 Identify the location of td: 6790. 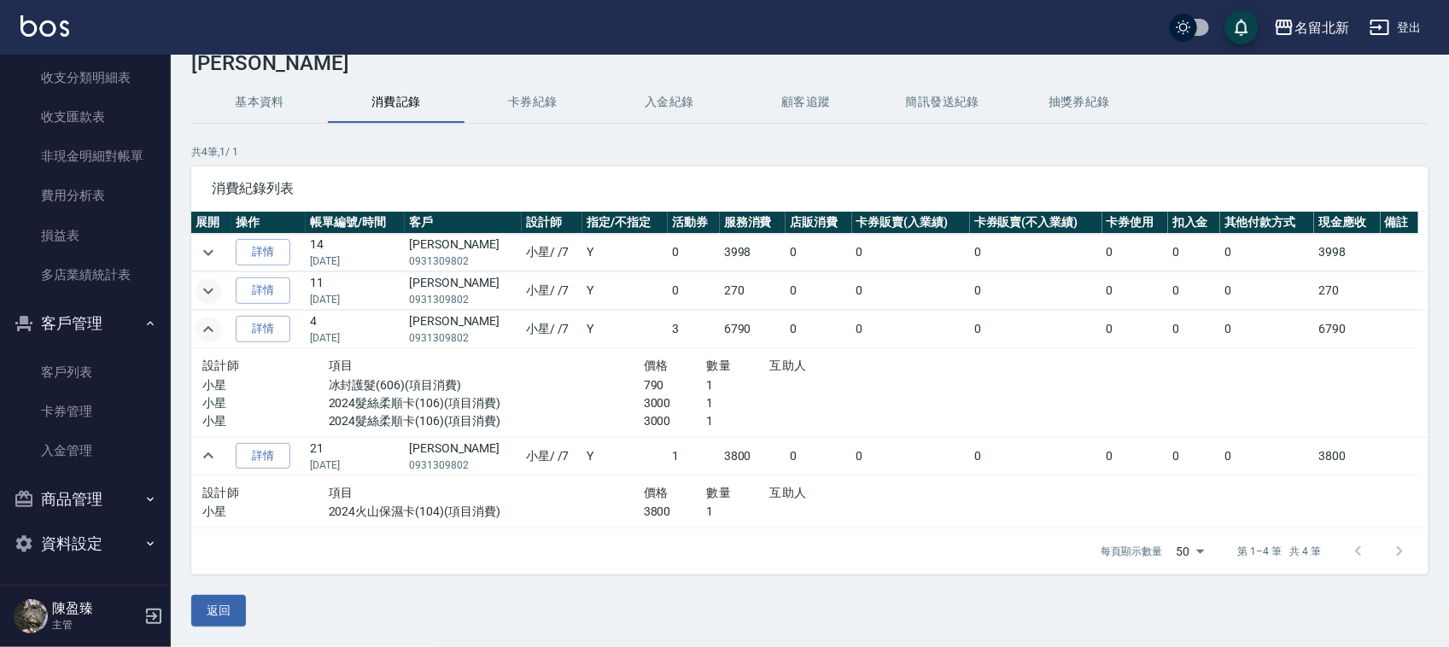
(752, 330).